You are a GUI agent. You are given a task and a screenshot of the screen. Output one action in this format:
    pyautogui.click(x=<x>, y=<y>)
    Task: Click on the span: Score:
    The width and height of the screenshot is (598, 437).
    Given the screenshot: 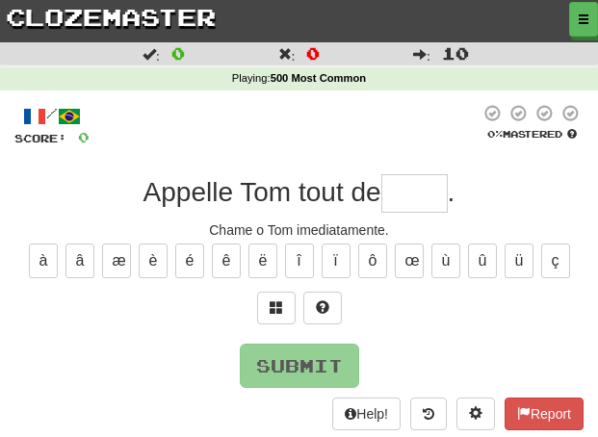 What is the action you would take?
    pyautogui.click(x=40, y=138)
    